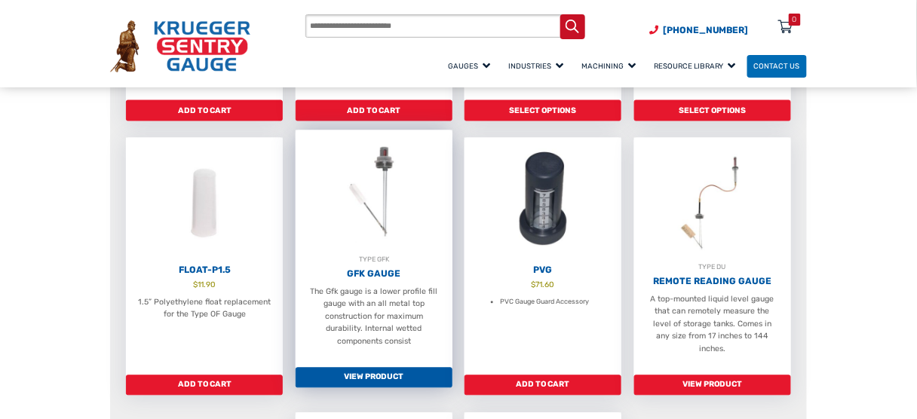 This screenshot has height=419, width=917. I want to click on p: The Gfk gauge is a lower profile fill gauge with an all metal top construction for maximum durabi..., so click(374, 317).